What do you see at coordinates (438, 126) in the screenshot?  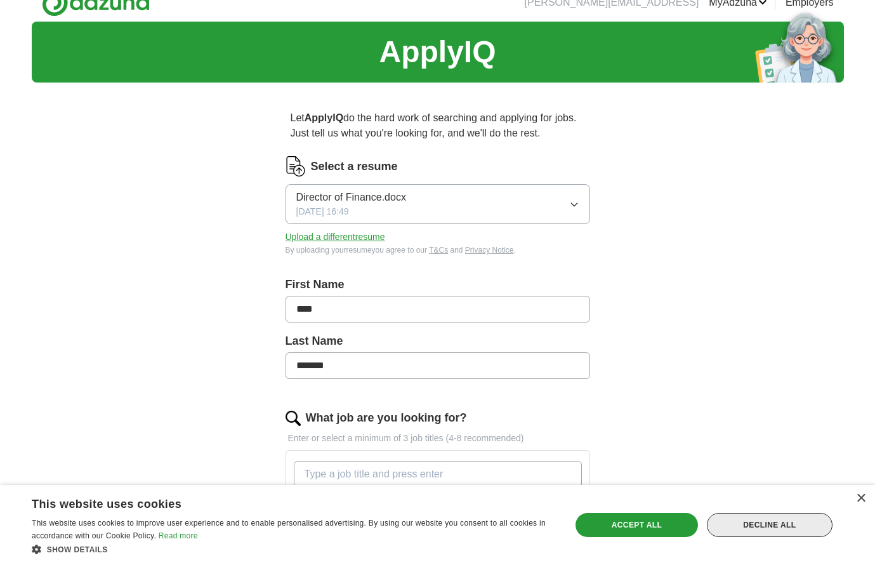 I see `p: Let do the hard work of searching and applying for jobs. Just tell us what you're looking for, an...` at bounding box center [438, 126].